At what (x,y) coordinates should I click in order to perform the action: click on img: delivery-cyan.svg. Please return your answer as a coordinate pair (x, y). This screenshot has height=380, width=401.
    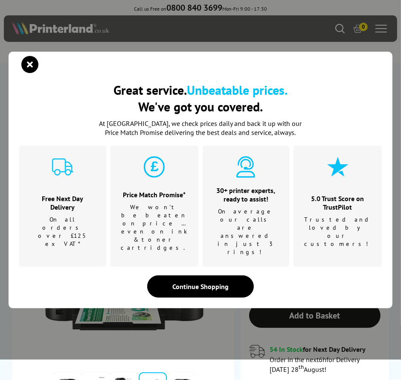
    Looking at the image, I should click on (63, 167).